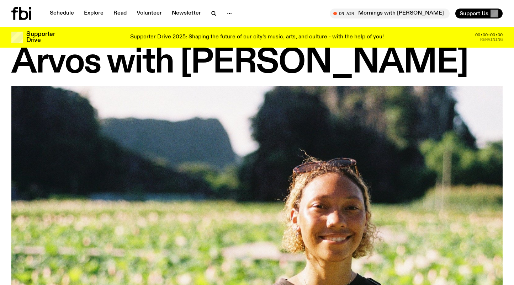 The image size is (514, 285). I want to click on a: Newsletter, so click(187, 14).